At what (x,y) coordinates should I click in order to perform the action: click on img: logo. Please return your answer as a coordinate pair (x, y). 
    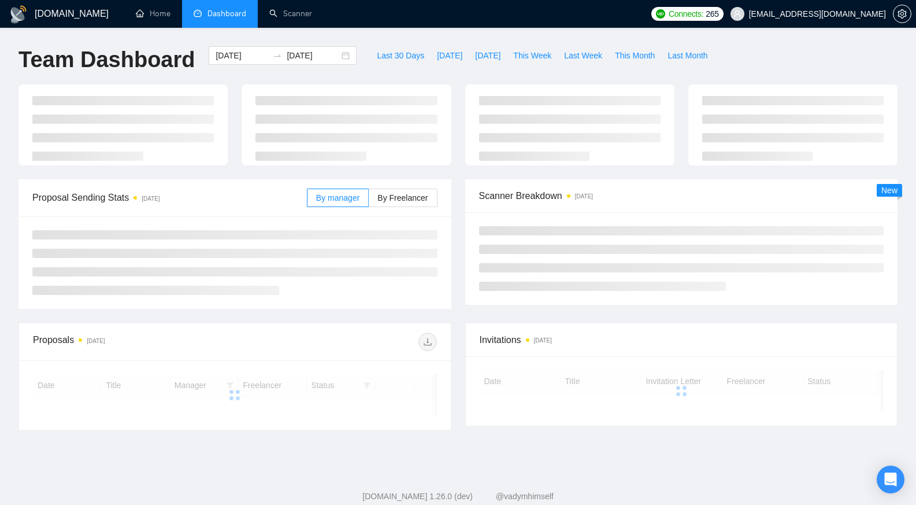
    Looking at the image, I should click on (19, 14).